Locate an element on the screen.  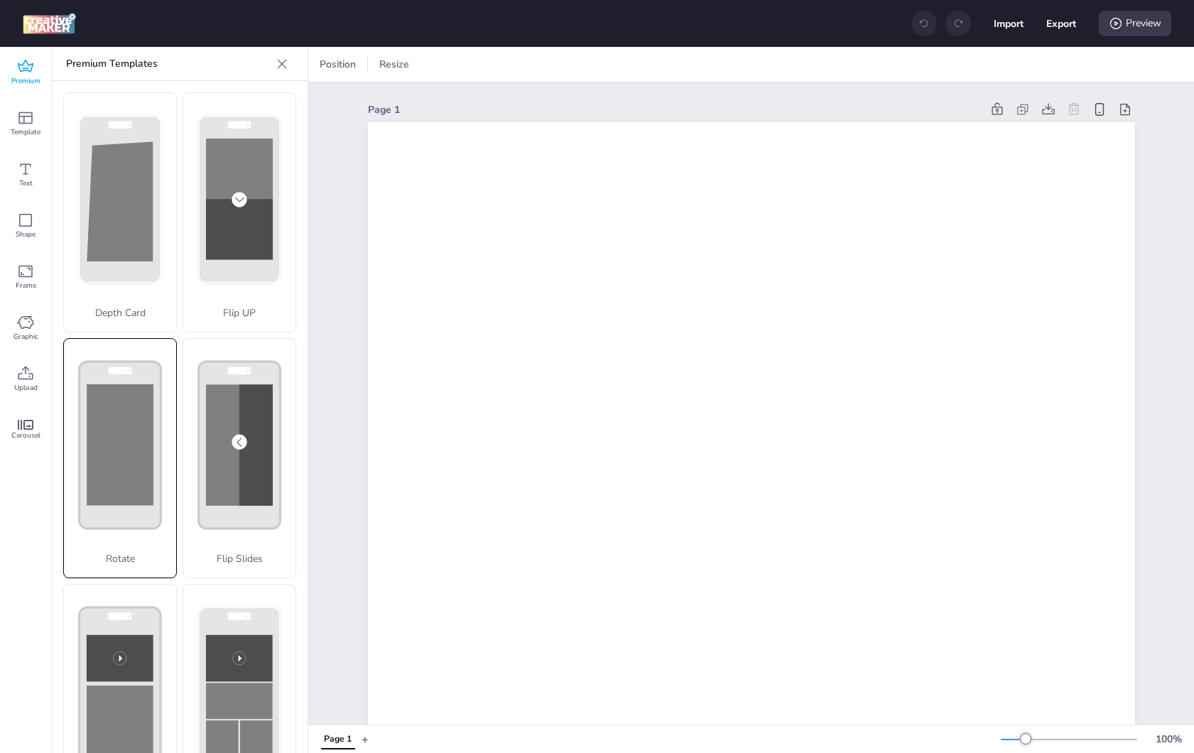
p: Depth Card is located at coordinates (120, 313).